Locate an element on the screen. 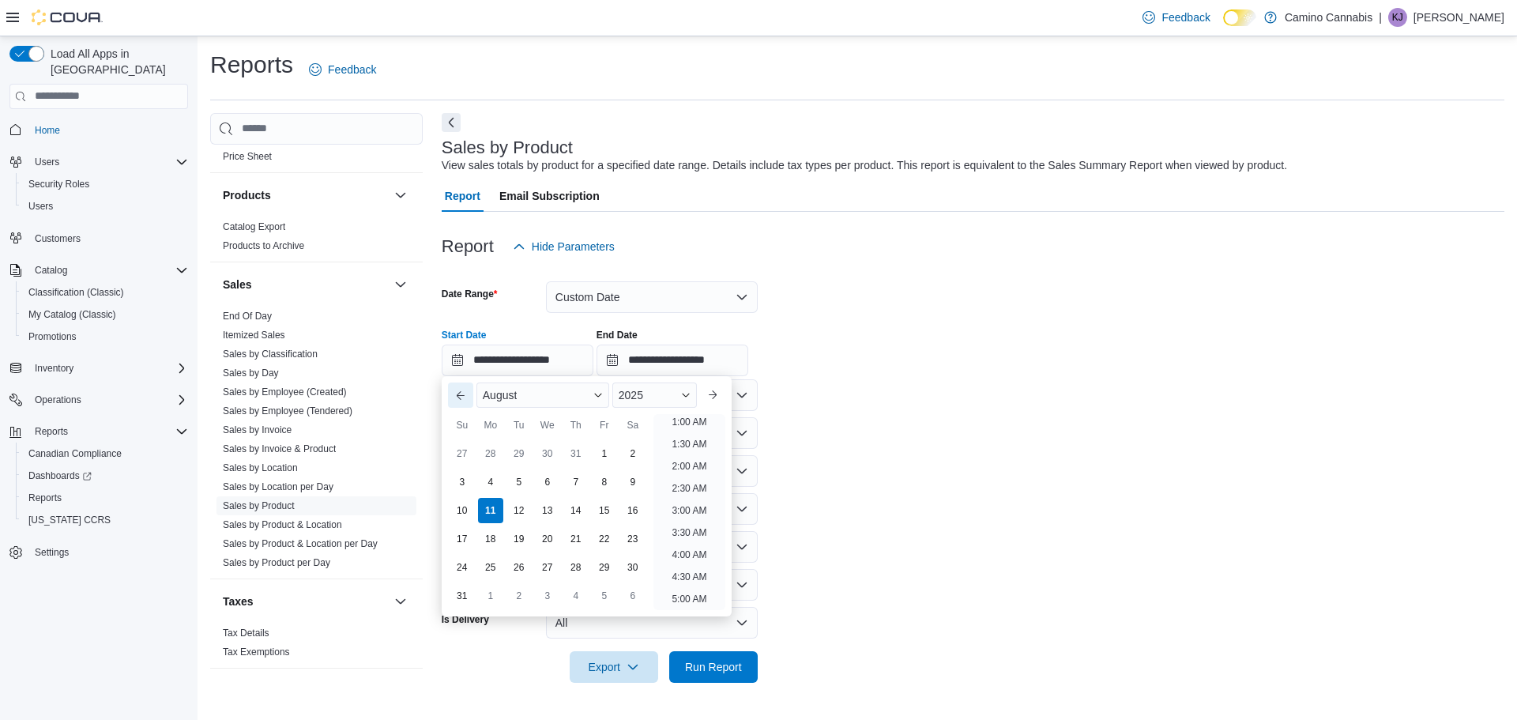 The height and width of the screenshot is (720, 1517). button: Taxes is located at coordinates (305, 601).